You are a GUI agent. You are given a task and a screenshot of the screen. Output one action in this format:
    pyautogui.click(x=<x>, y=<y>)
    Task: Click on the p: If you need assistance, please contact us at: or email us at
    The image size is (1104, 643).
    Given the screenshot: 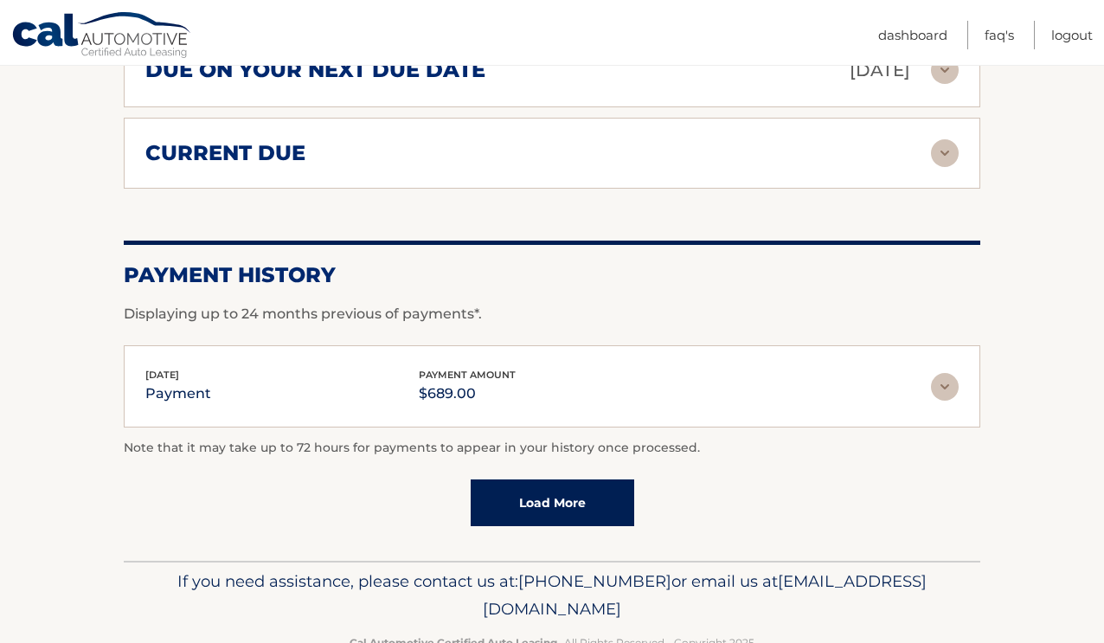 What is the action you would take?
    pyautogui.click(x=552, y=595)
    